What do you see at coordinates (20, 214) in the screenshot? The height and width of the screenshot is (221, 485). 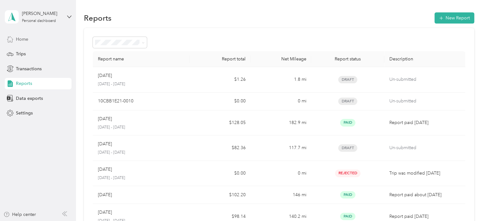 I see `div: Help center` at bounding box center [20, 214].